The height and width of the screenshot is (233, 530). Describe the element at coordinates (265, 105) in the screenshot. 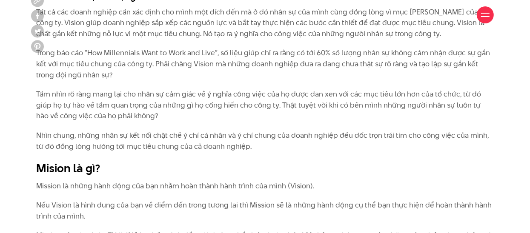

I see `p: Tầm nhìn rõ ràng mang lại cho nhân sự cảm giác về ý nghĩa công việc của họ được đan xen với các m...` at that location.